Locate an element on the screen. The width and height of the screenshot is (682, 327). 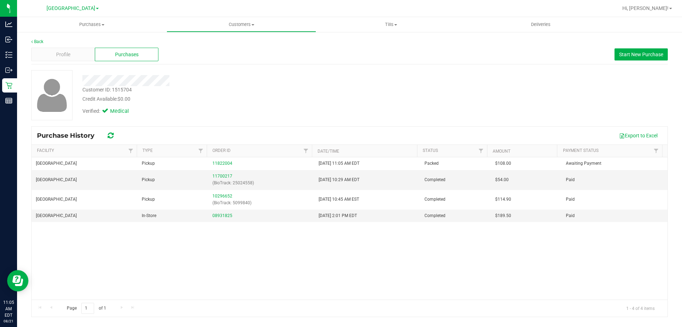
p: 08/21 is located at coordinates (9, 321).